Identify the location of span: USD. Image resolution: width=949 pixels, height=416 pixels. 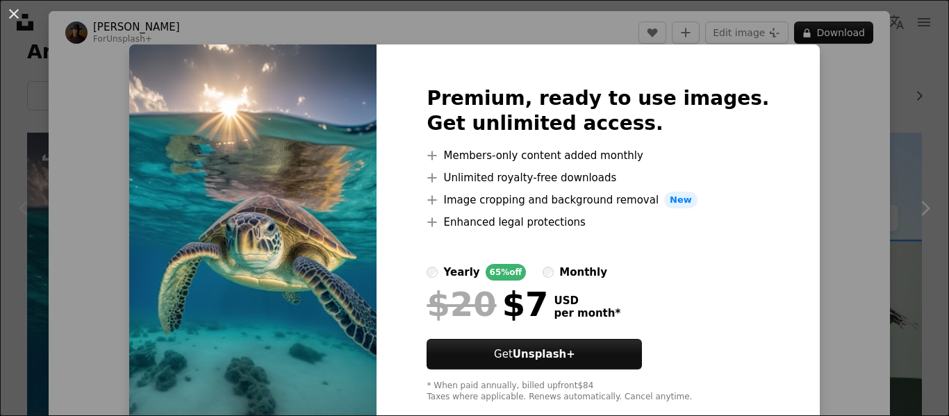
(587, 301).